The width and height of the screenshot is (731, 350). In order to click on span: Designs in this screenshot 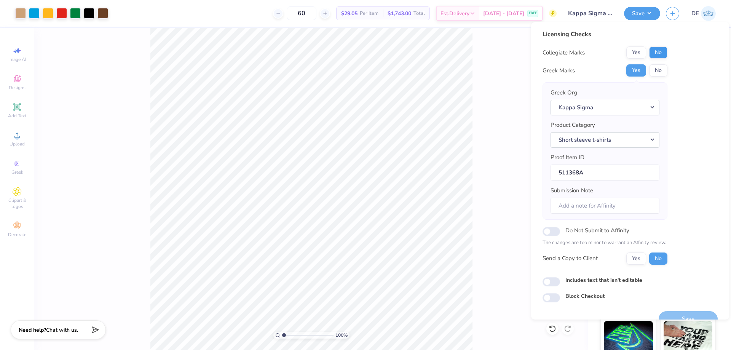, I will do `click(17, 88)`.